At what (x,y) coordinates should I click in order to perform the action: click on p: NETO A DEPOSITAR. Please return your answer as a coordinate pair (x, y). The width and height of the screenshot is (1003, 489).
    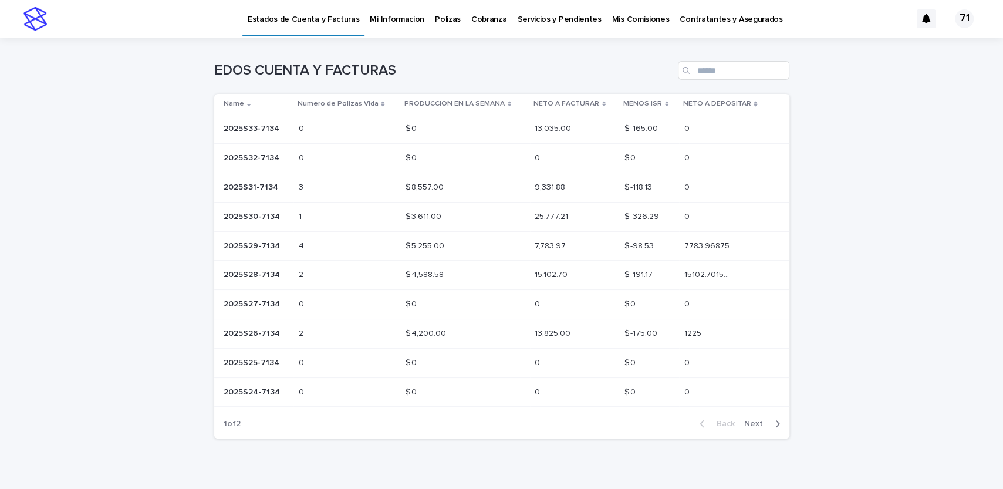
    Looking at the image, I should click on (717, 104).